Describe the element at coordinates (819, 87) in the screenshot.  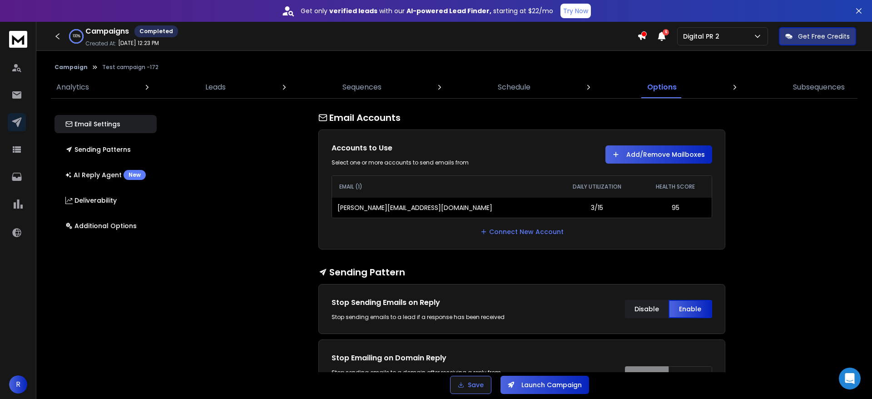
I see `p: Subsequences` at that location.